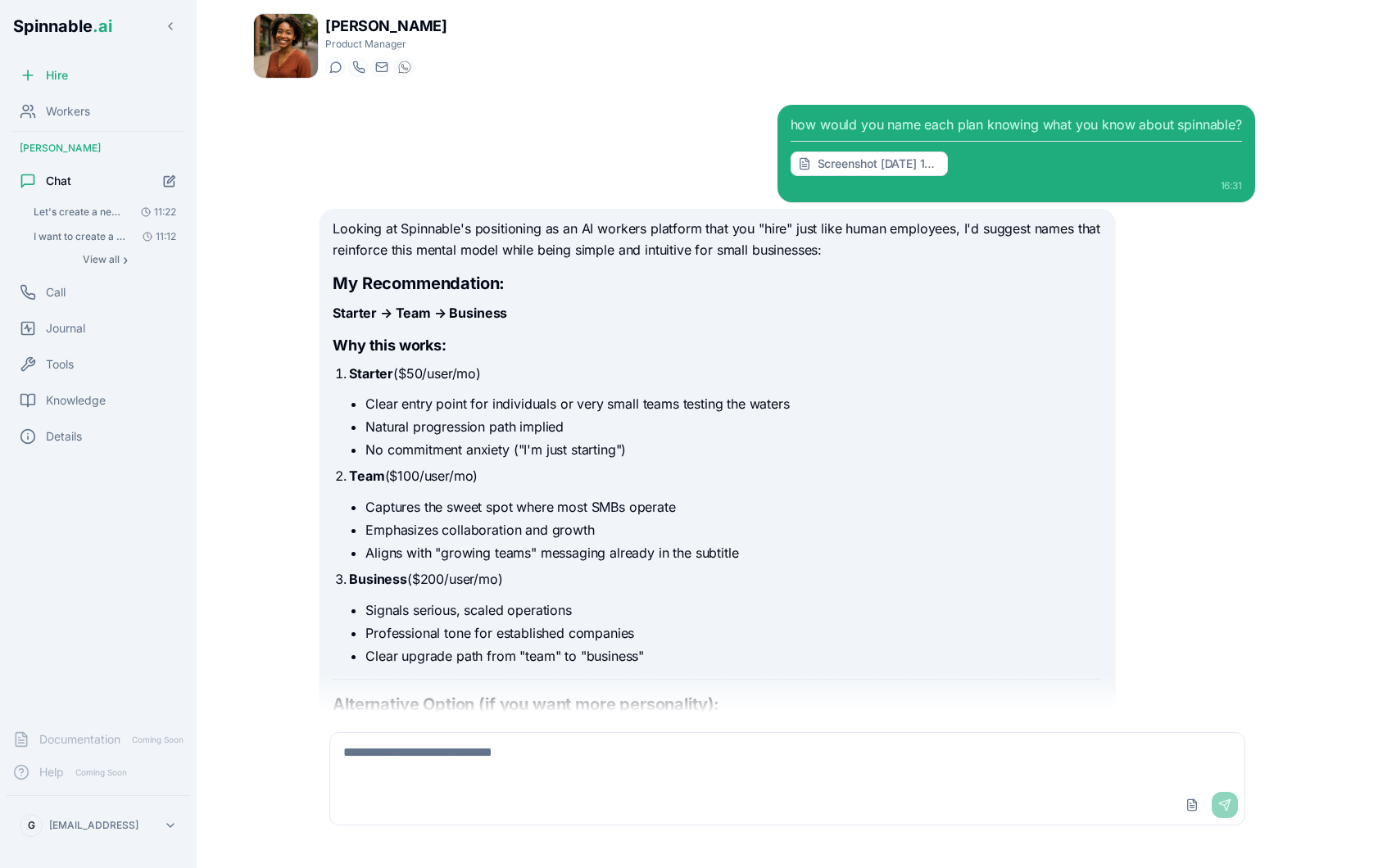 This screenshot has height=868, width=1378. What do you see at coordinates (169, 181) in the screenshot?
I see `button: Start new chat` at bounding box center [169, 181].